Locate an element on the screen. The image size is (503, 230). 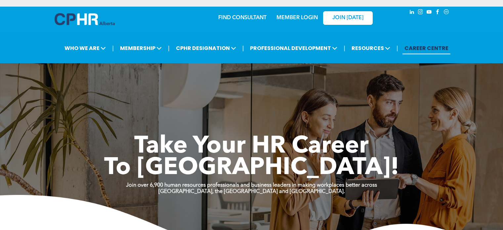
span: MEMBERSHIP is located at coordinates (141, 48).